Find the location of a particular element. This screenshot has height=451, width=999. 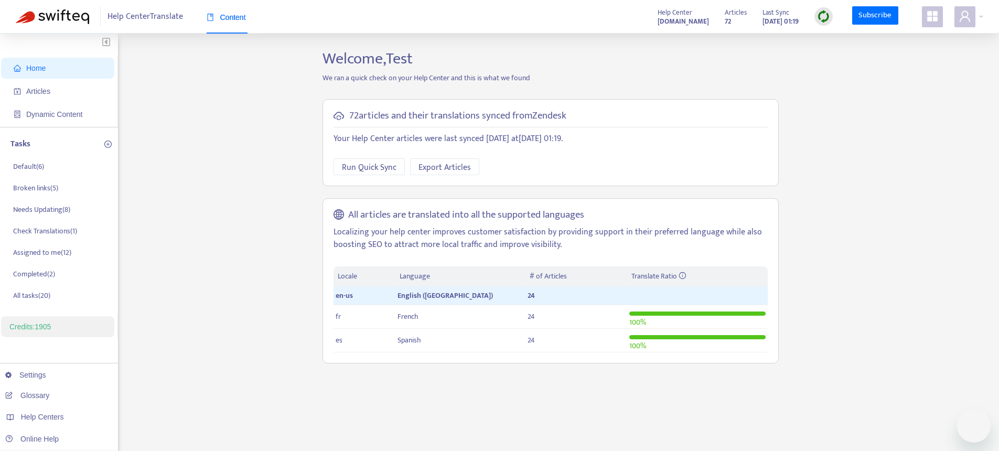

span: es is located at coordinates (339, 340).